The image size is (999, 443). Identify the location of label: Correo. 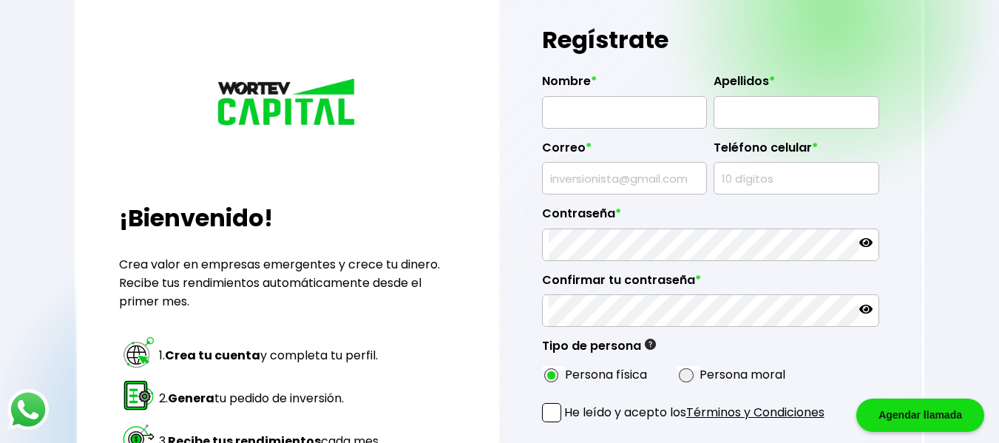
(624, 152).